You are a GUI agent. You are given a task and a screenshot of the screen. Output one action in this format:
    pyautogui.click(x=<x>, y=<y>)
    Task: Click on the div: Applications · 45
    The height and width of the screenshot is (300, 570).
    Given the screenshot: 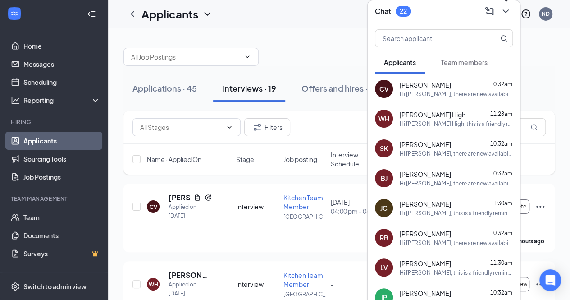 What is the action you would take?
    pyautogui.click(x=164, y=88)
    